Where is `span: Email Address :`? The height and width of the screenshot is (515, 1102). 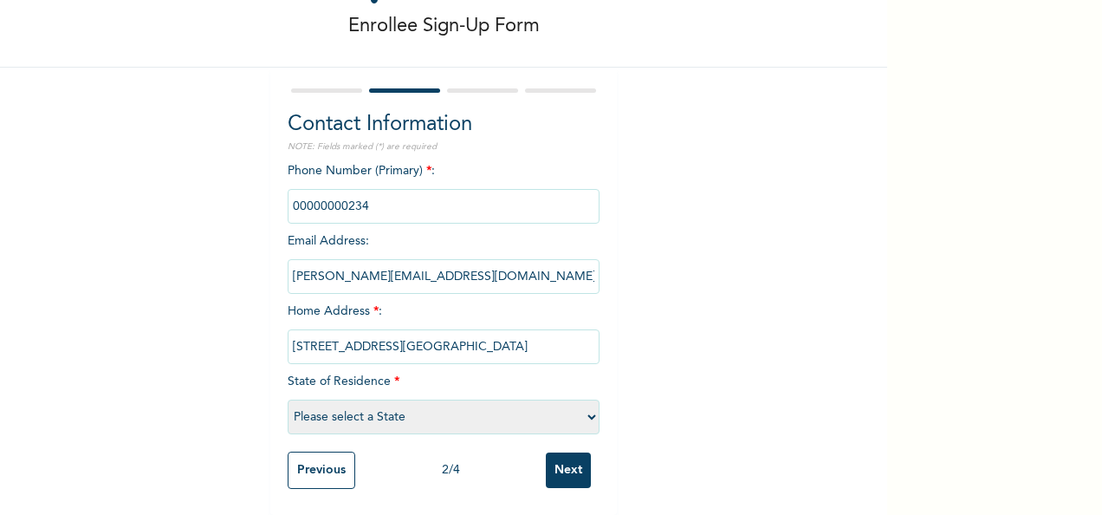 span: Email Address : is located at coordinates (444, 258).